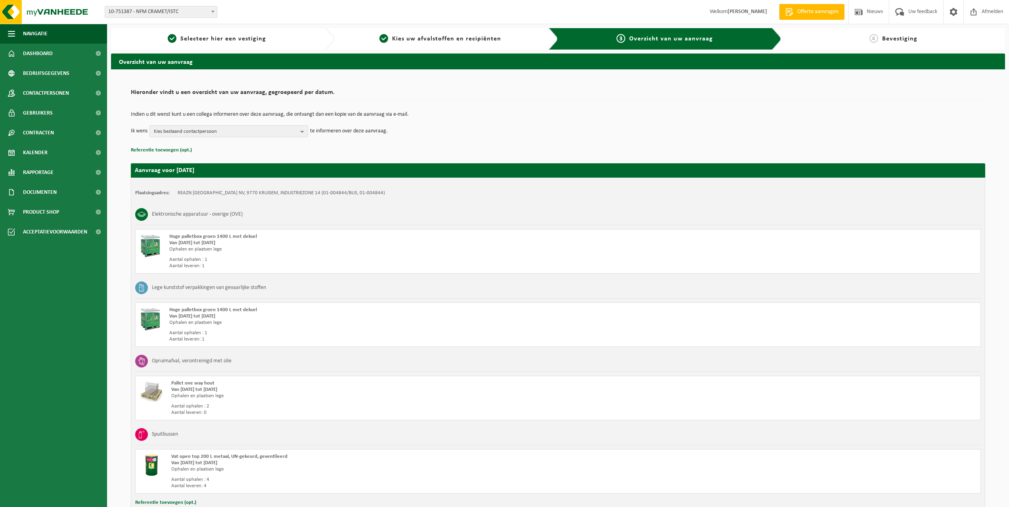 This screenshot has height=507, width=1009. What do you see at coordinates (46, 93) in the screenshot?
I see `span: Contactpersonen` at bounding box center [46, 93].